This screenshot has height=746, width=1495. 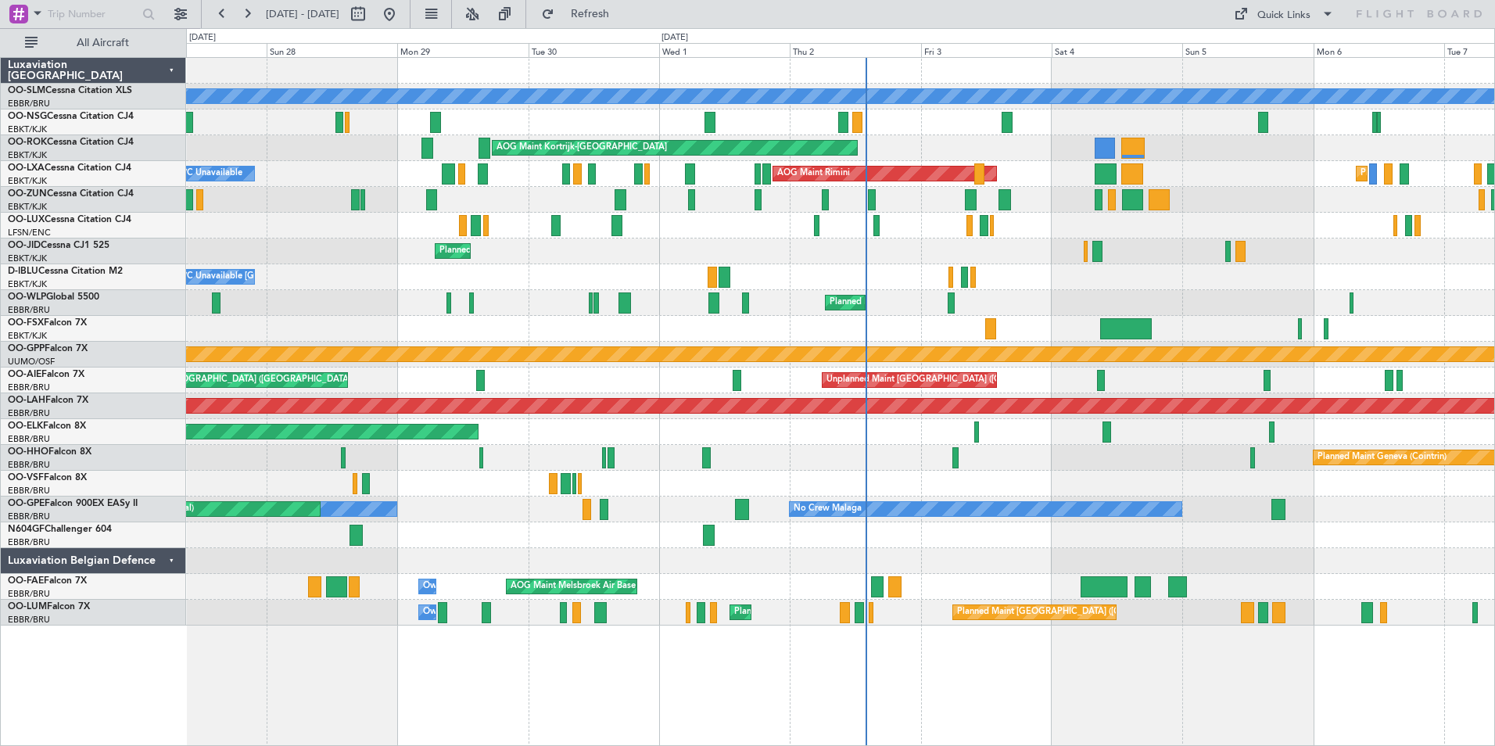 I want to click on span: Refresh, so click(x=590, y=14).